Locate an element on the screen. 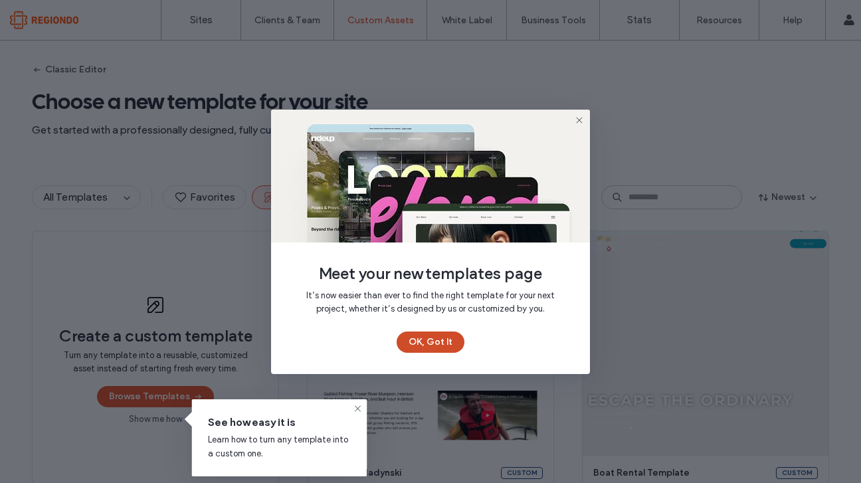 The height and width of the screenshot is (483, 861). img: templates_page_announcement.jpg is located at coordinates (431, 176).